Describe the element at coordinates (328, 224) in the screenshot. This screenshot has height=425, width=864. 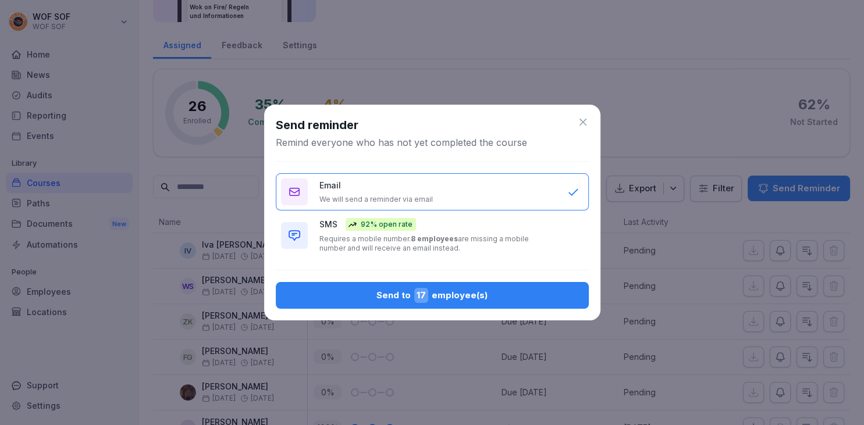
I see `p: SMS` at that location.